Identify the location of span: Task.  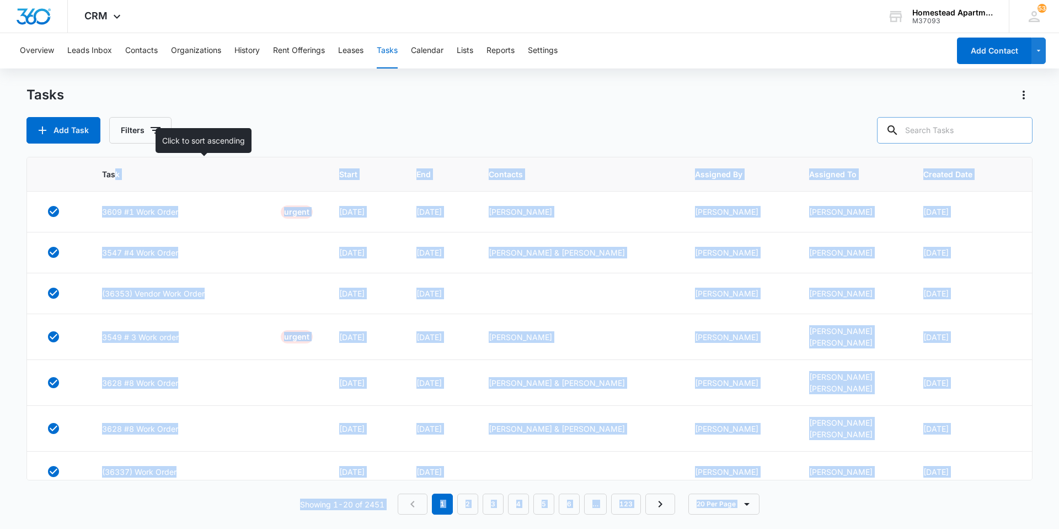
(199, 174).